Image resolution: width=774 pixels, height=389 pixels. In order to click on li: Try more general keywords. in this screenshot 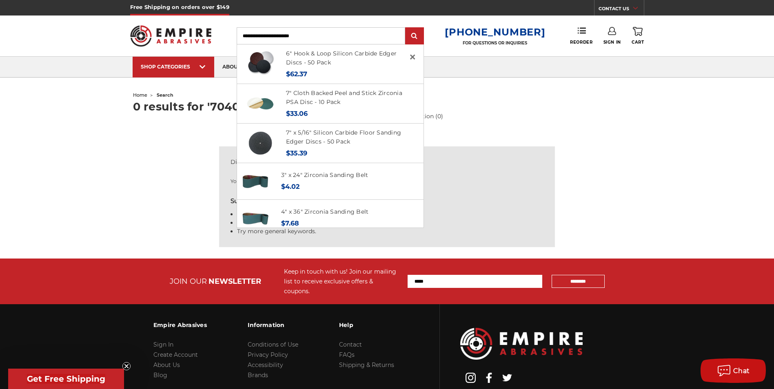, I will do `click(390, 231)`.